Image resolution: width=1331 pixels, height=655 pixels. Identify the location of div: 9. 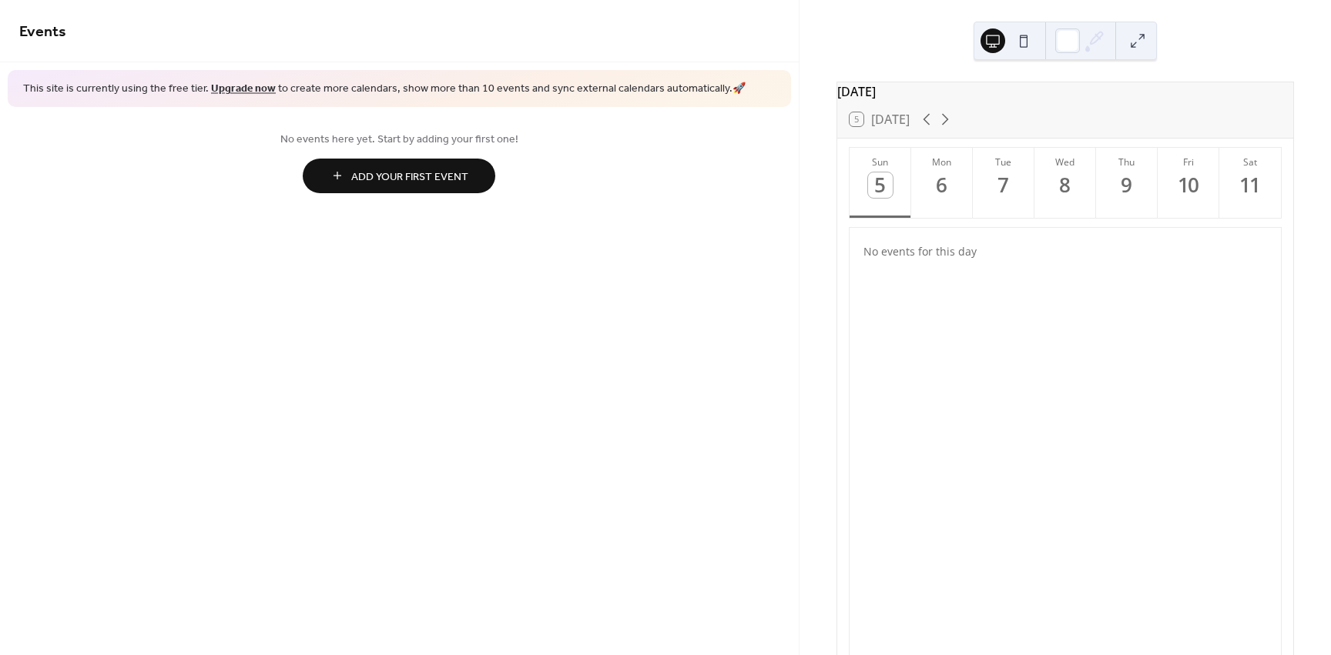
(1127, 185).